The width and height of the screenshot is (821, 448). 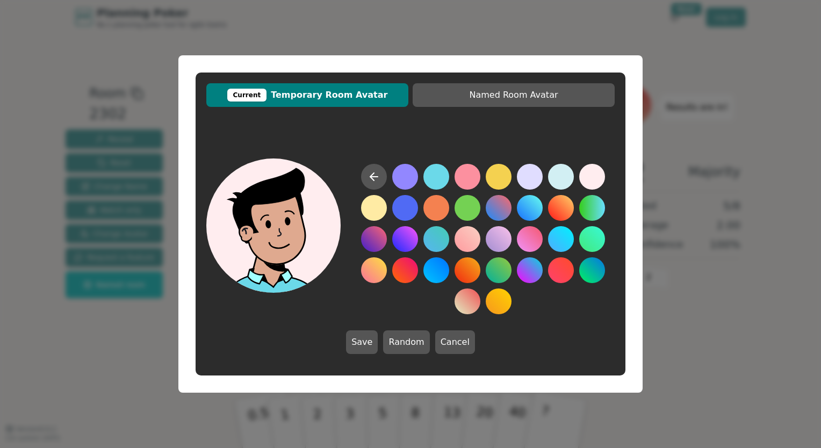 What do you see at coordinates (406, 342) in the screenshot?
I see `button: Random` at bounding box center [406, 342].